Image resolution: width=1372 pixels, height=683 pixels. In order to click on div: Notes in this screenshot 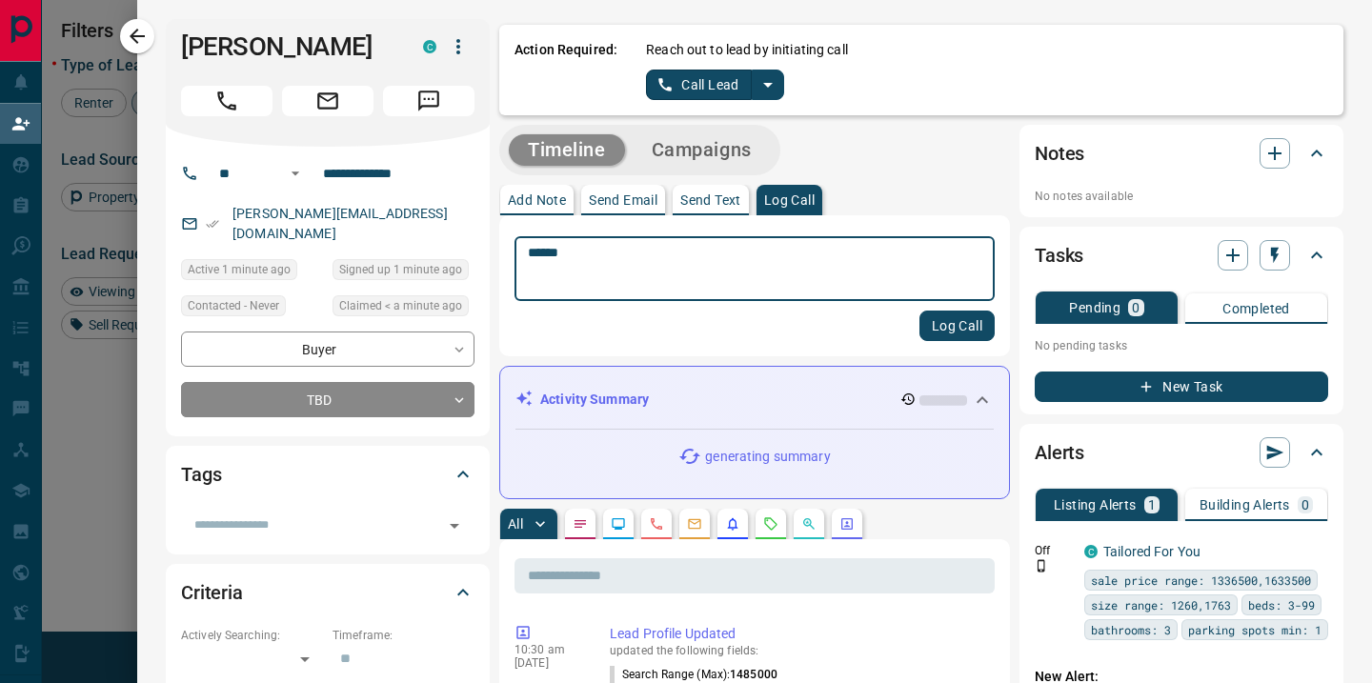, I will do `click(1181, 153)`.